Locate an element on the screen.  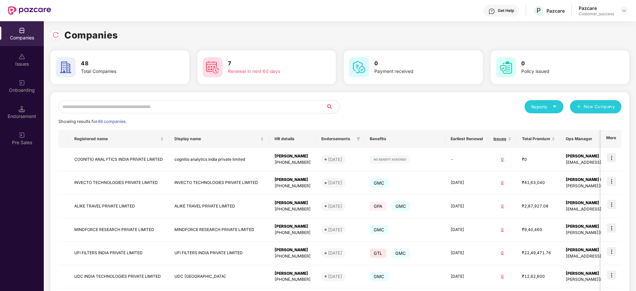
td: MINDFORCE RESEARCH PRIVATE LIMITED is located at coordinates (219, 230).